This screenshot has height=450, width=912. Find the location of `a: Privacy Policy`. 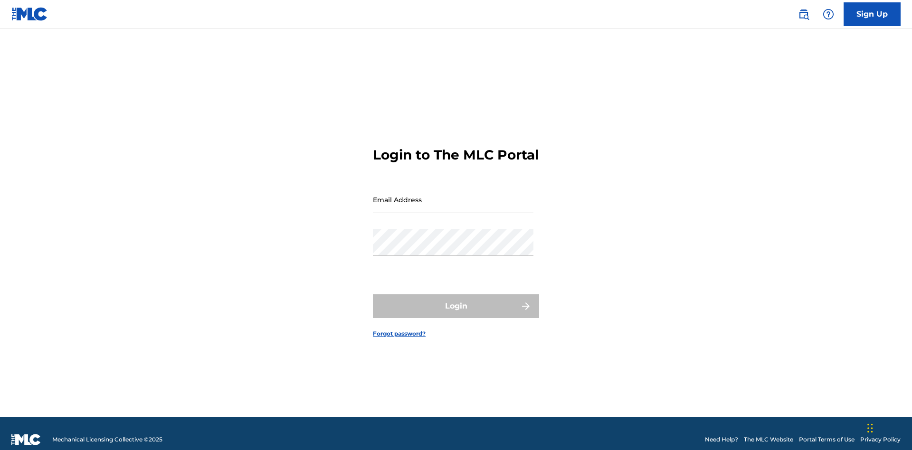

a: Privacy Policy is located at coordinates (880, 440).